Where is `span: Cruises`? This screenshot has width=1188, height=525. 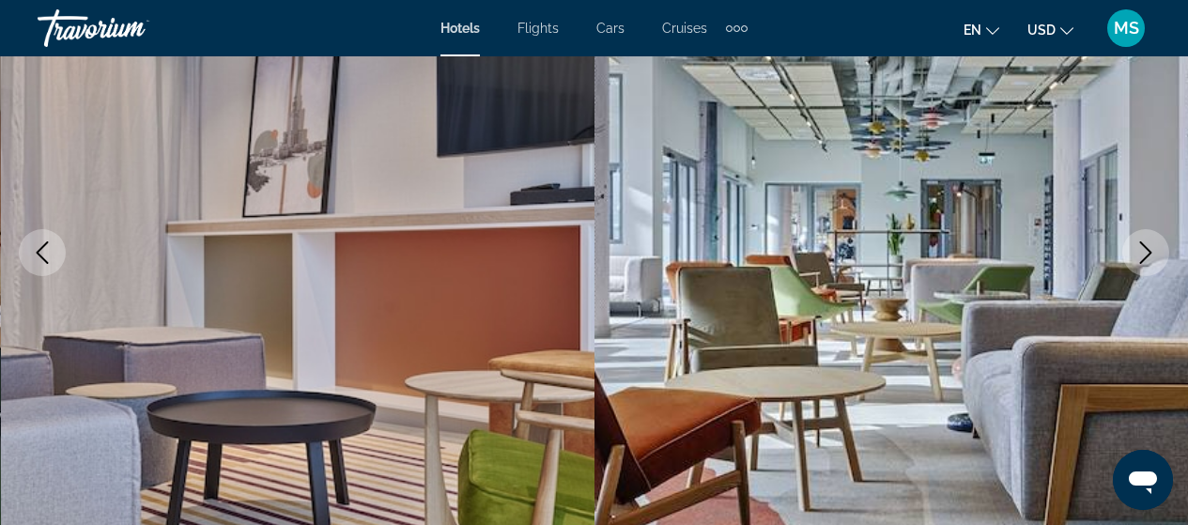 span: Cruises is located at coordinates (684, 28).